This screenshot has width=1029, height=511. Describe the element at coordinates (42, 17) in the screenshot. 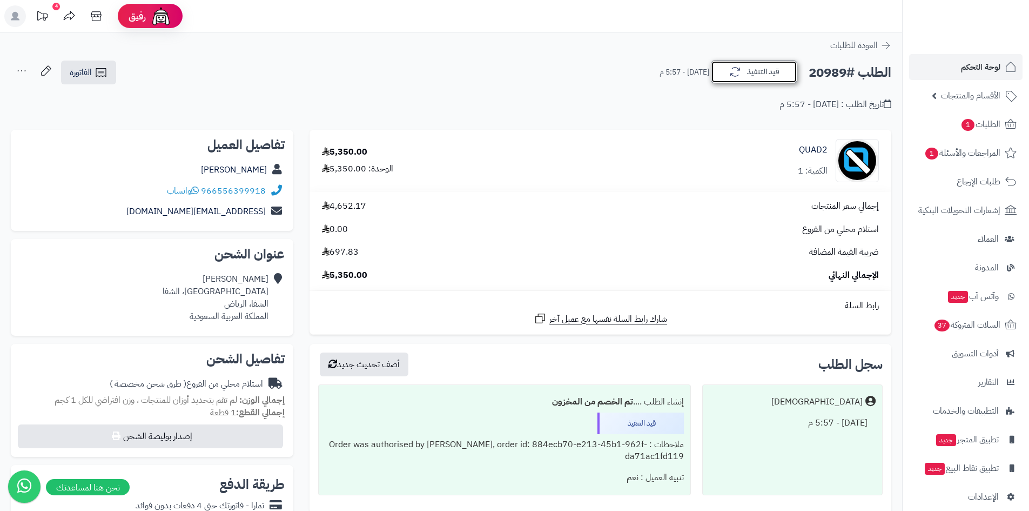

I see `a: تحديثات المنصة` at that location.